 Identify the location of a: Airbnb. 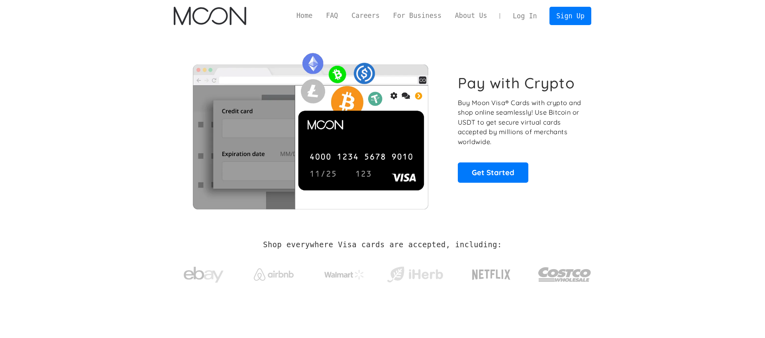
(274, 273).